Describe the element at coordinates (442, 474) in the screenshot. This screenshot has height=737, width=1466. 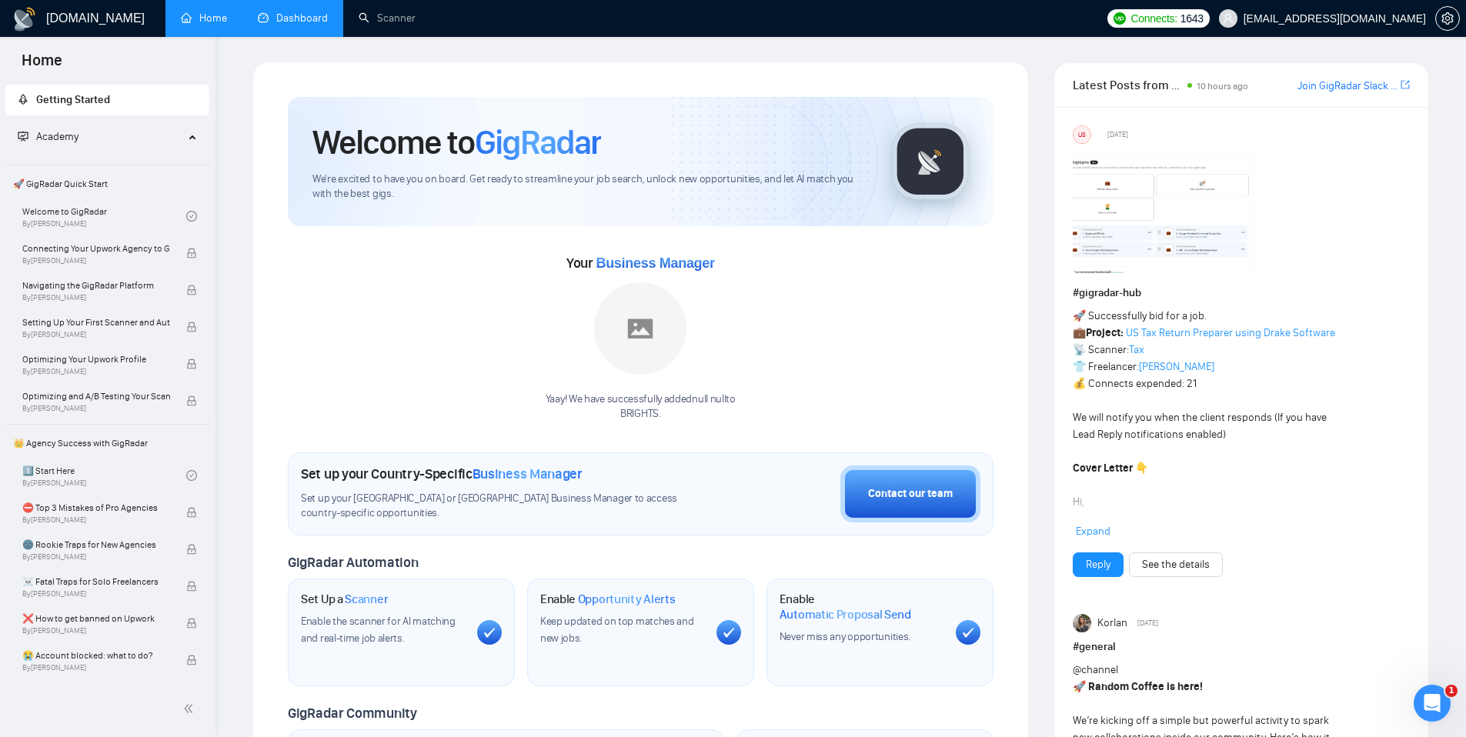
I see `h1: Set up your Country-Specific` at that location.